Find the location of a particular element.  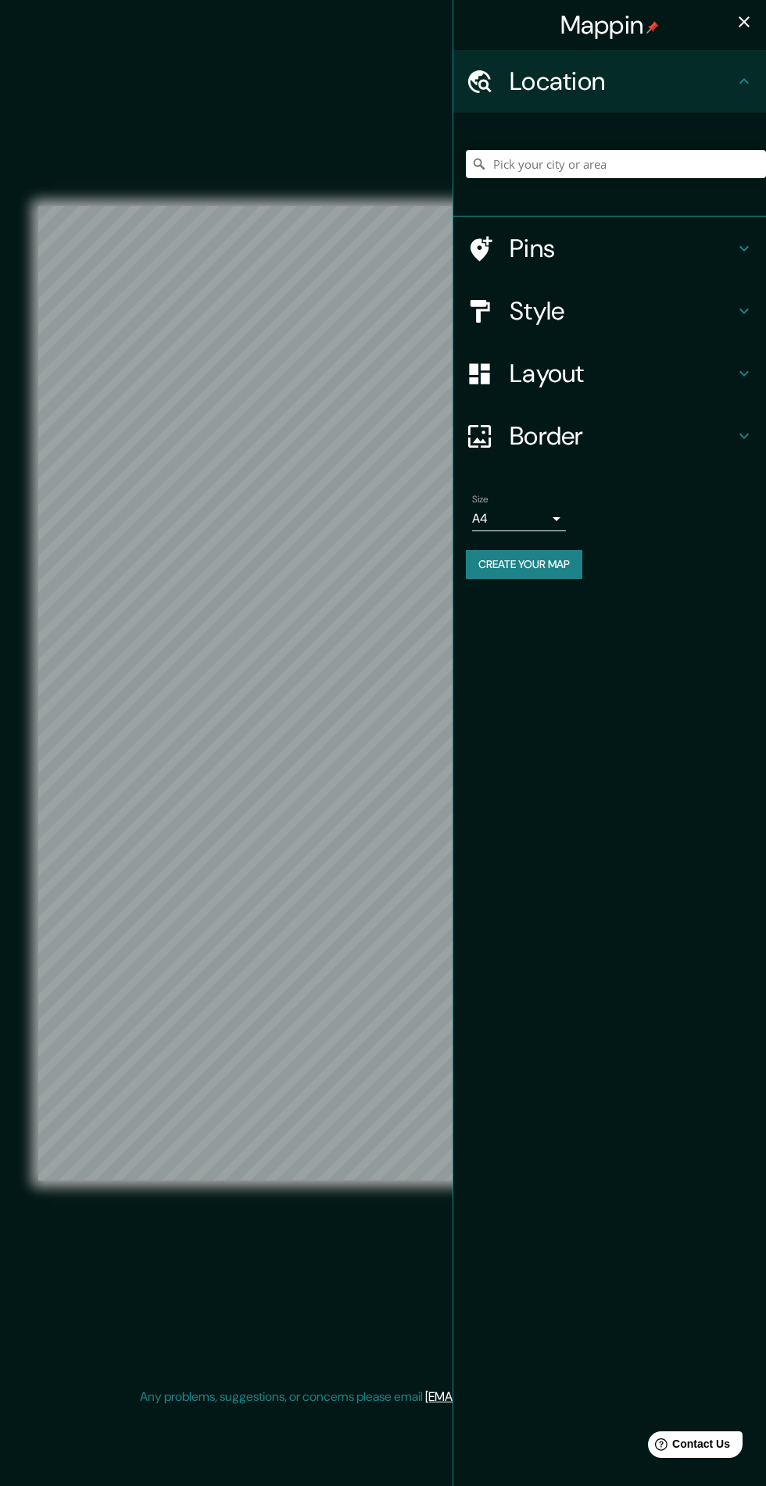

div: Location is located at coordinates (609, 81).